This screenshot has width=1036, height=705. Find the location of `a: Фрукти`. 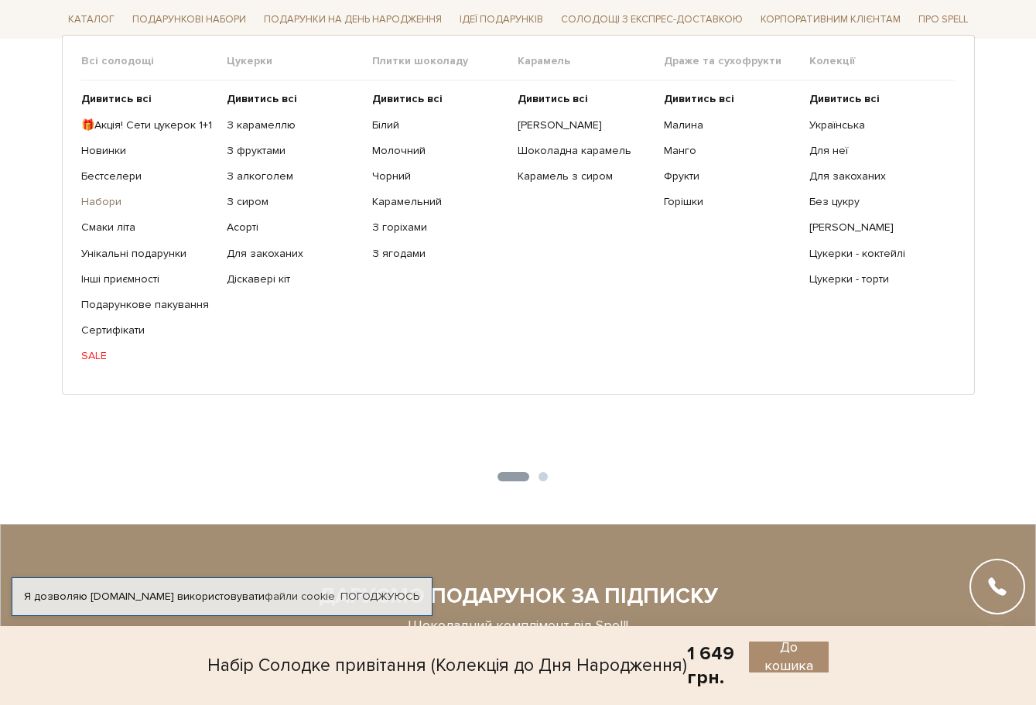

a: Фрукти is located at coordinates (730, 176).